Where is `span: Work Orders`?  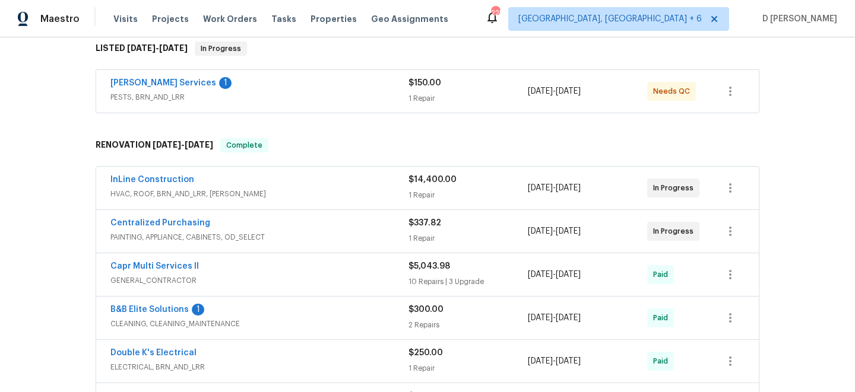 span: Work Orders is located at coordinates (230, 19).